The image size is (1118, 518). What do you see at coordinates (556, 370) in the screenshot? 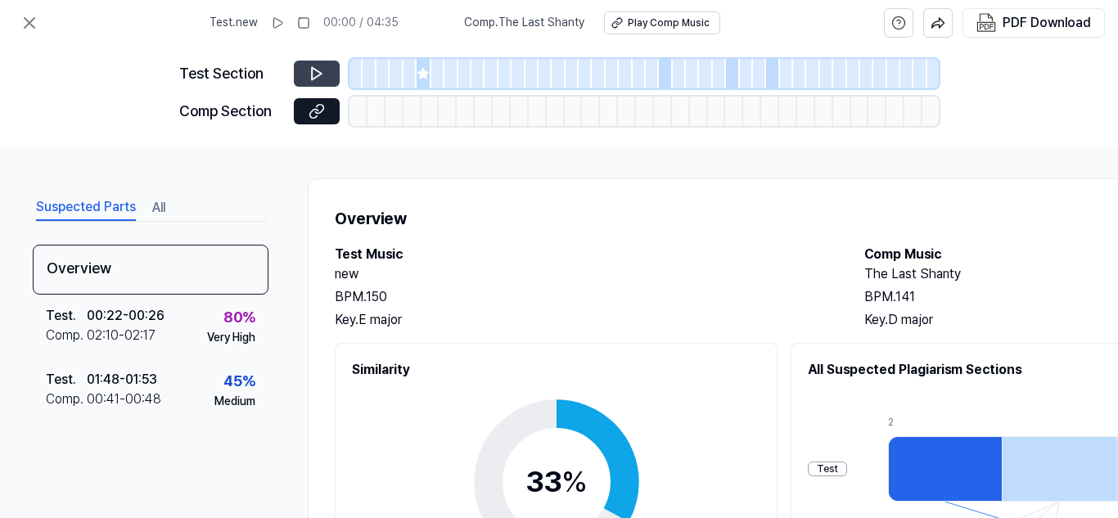
I see `h2: Similarity` at bounding box center [556, 370].